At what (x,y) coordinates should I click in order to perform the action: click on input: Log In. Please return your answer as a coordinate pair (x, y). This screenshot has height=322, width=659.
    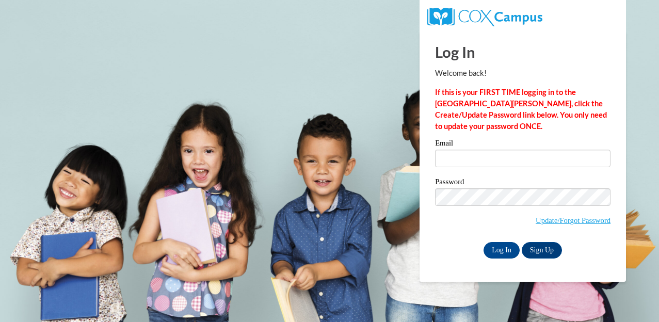
    Looking at the image, I should click on (502, 250).